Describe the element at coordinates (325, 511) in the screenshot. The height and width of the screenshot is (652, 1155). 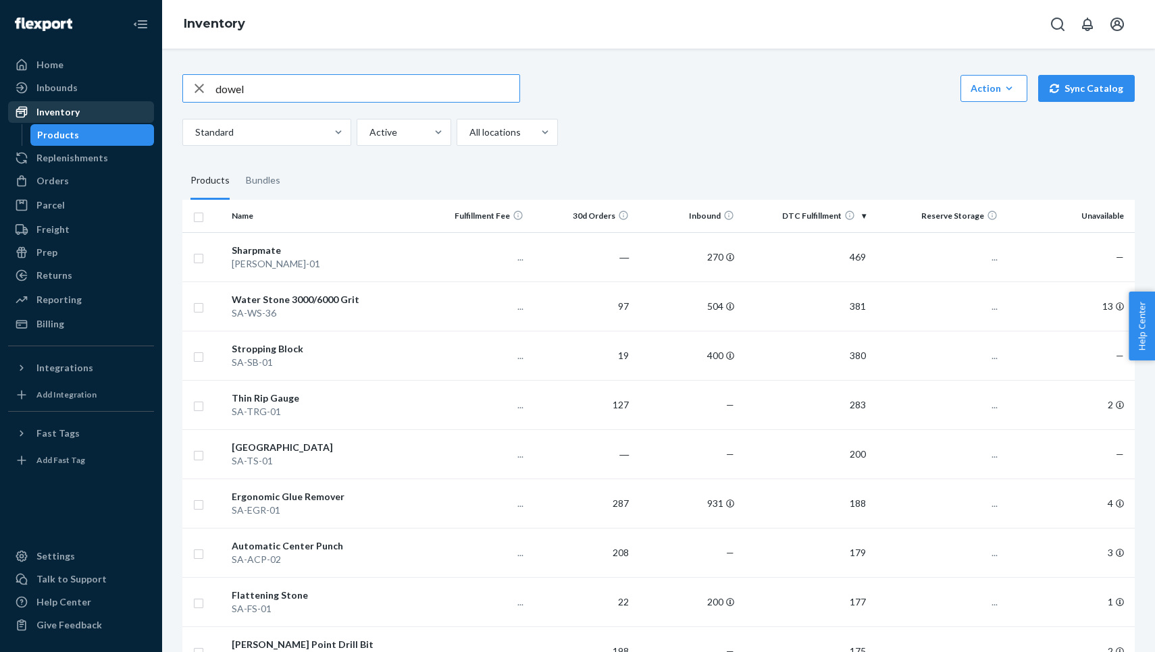
I see `div: SA-EGR-01` at that location.